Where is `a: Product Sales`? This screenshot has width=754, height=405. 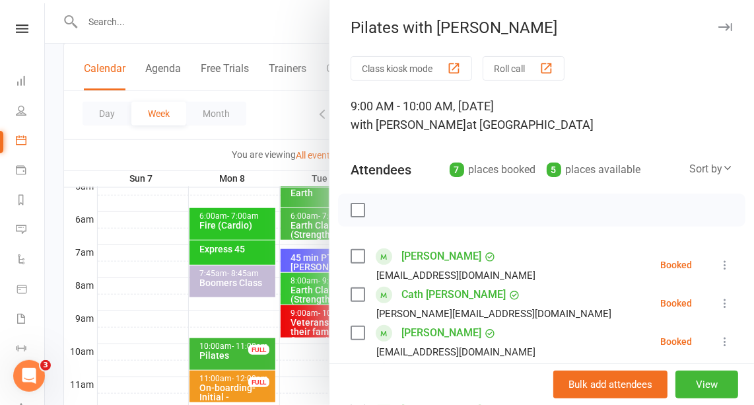
a: Product Sales is located at coordinates (30, 290).